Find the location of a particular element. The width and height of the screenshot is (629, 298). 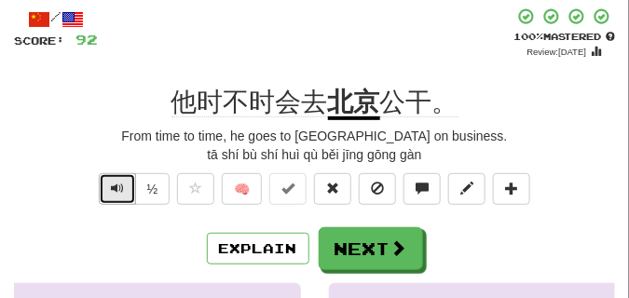

span: Score: is located at coordinates (39, 40).